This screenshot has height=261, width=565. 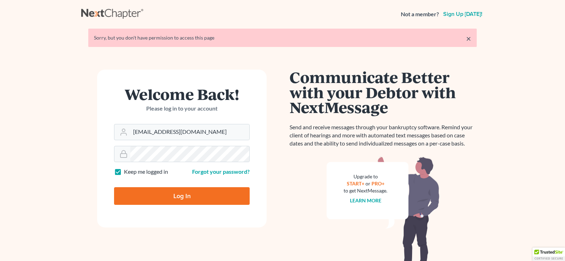 What do you see at coordinates (378, 183) in the screenshot?
I see `a: PRO+` at bounding box center [378, 183].